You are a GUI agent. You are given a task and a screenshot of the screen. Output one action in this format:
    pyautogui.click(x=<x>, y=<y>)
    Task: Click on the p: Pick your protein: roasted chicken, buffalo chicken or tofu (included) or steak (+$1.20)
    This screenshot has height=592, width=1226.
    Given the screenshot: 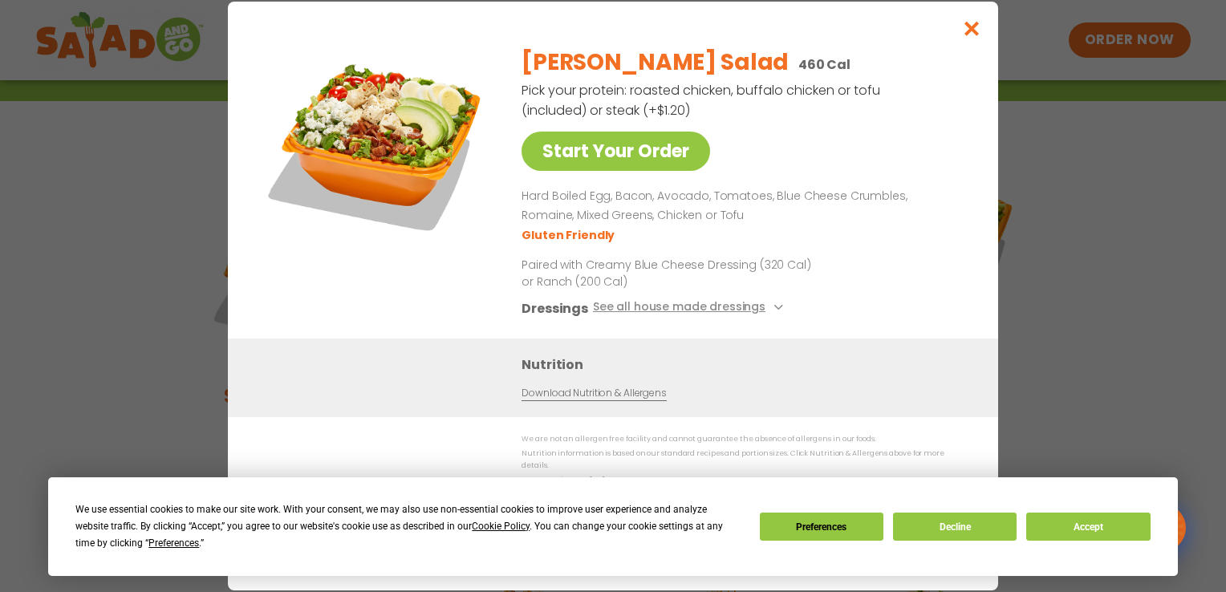 What is the action you would take?
    pyautogui.click(x=702, y=100)
    